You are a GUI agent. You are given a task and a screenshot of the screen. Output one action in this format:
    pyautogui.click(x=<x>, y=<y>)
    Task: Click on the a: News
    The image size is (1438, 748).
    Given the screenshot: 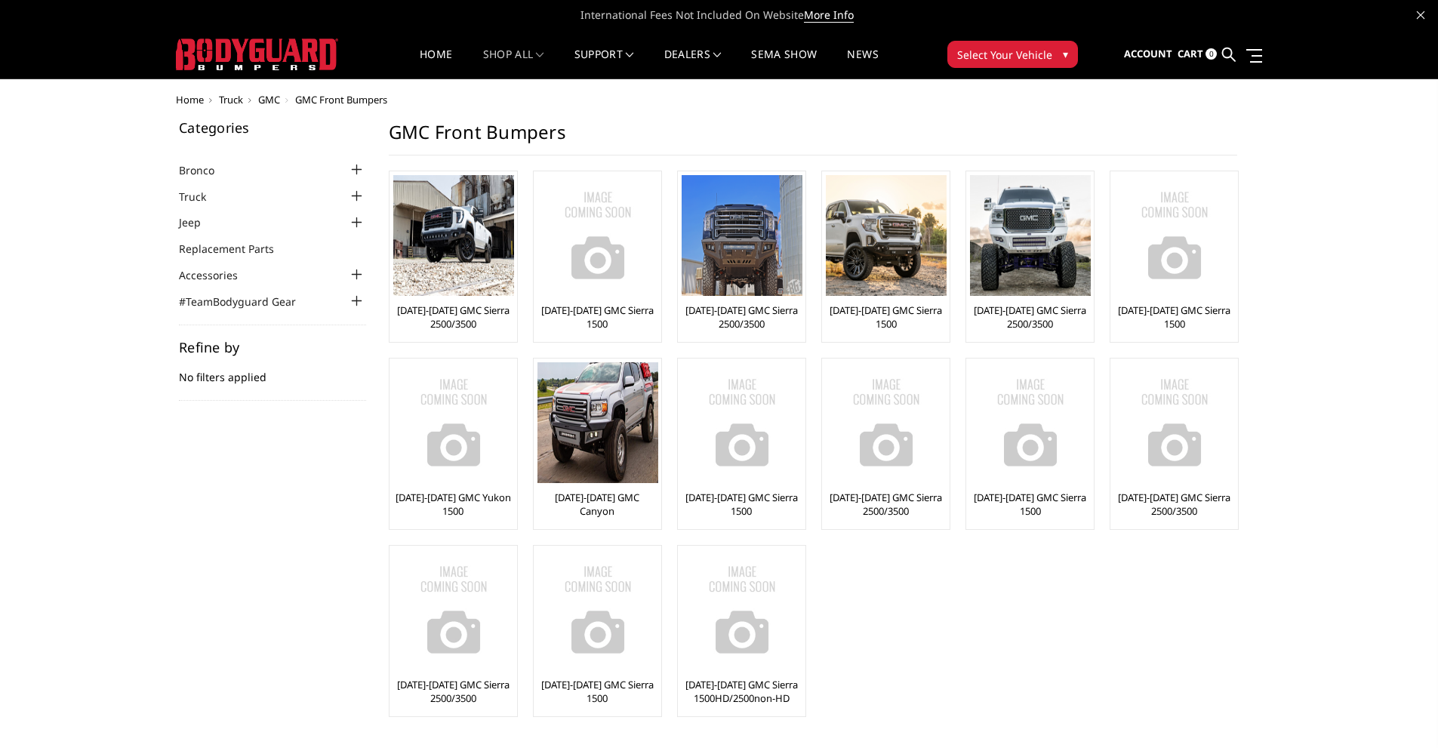 What is the action you would take?
    pyautogui.click(x=862, y=63)
    